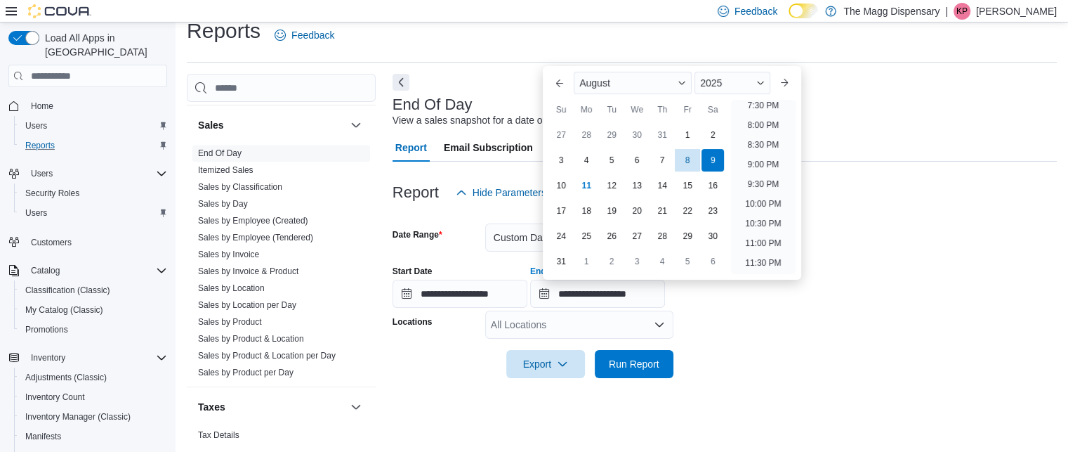  Describe the element at coordinates (220, 153) in the screenshot. I see `span: End Of Day` at that location.